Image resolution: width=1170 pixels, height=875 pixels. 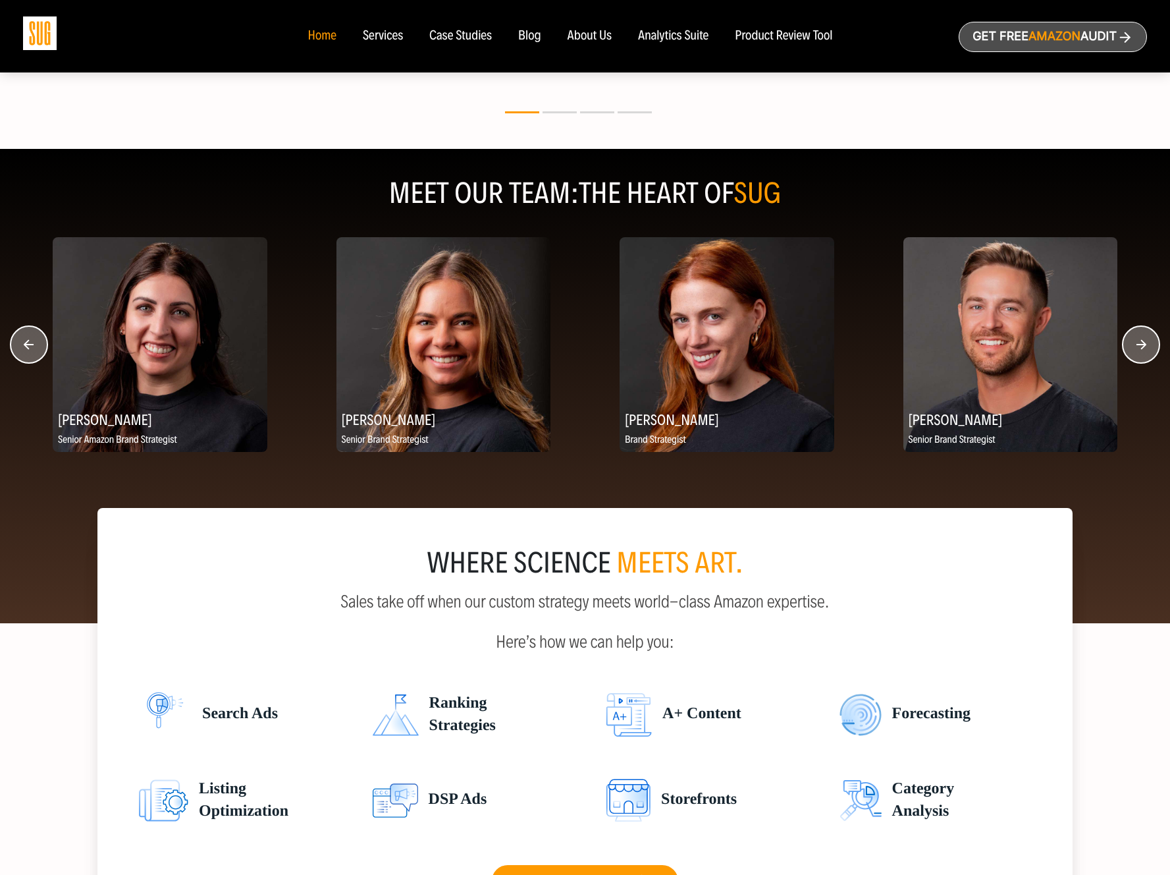 What do you see at coordinates (927, 715) in the screenshot?
I see `span: Forecasting` at bounding box center [927, 715].